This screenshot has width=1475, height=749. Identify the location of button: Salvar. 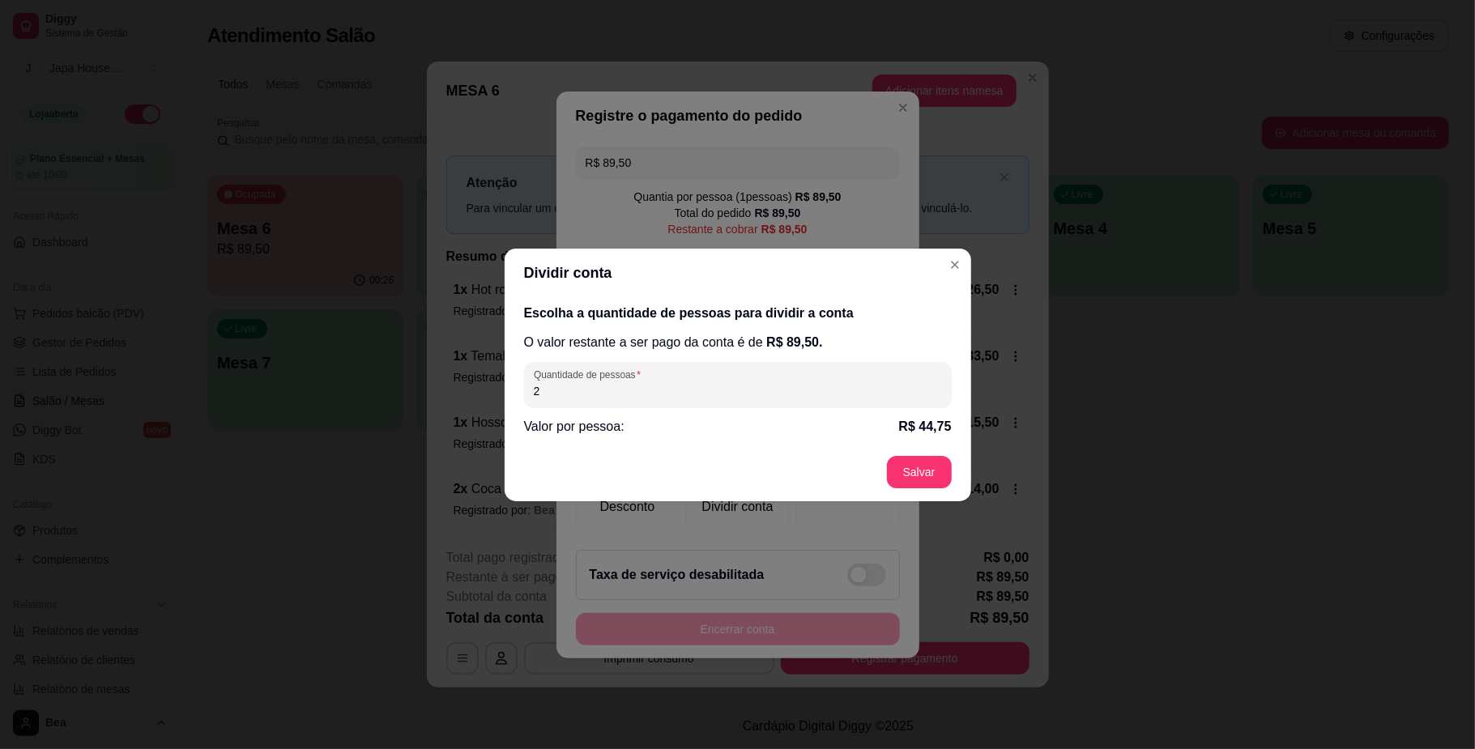
(920, 472).